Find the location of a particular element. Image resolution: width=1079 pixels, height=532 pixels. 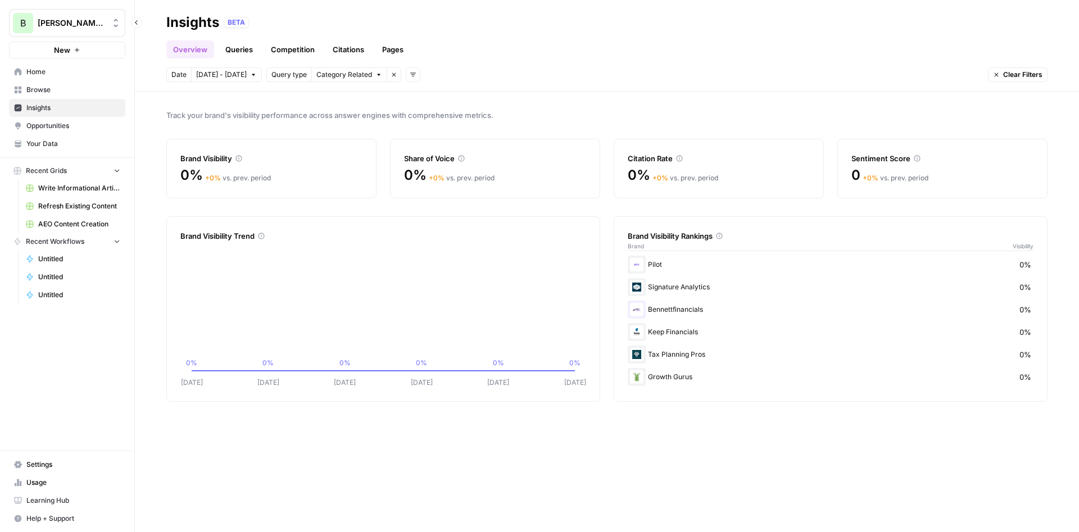

a: Your Data is located at coordinates (67, 144).